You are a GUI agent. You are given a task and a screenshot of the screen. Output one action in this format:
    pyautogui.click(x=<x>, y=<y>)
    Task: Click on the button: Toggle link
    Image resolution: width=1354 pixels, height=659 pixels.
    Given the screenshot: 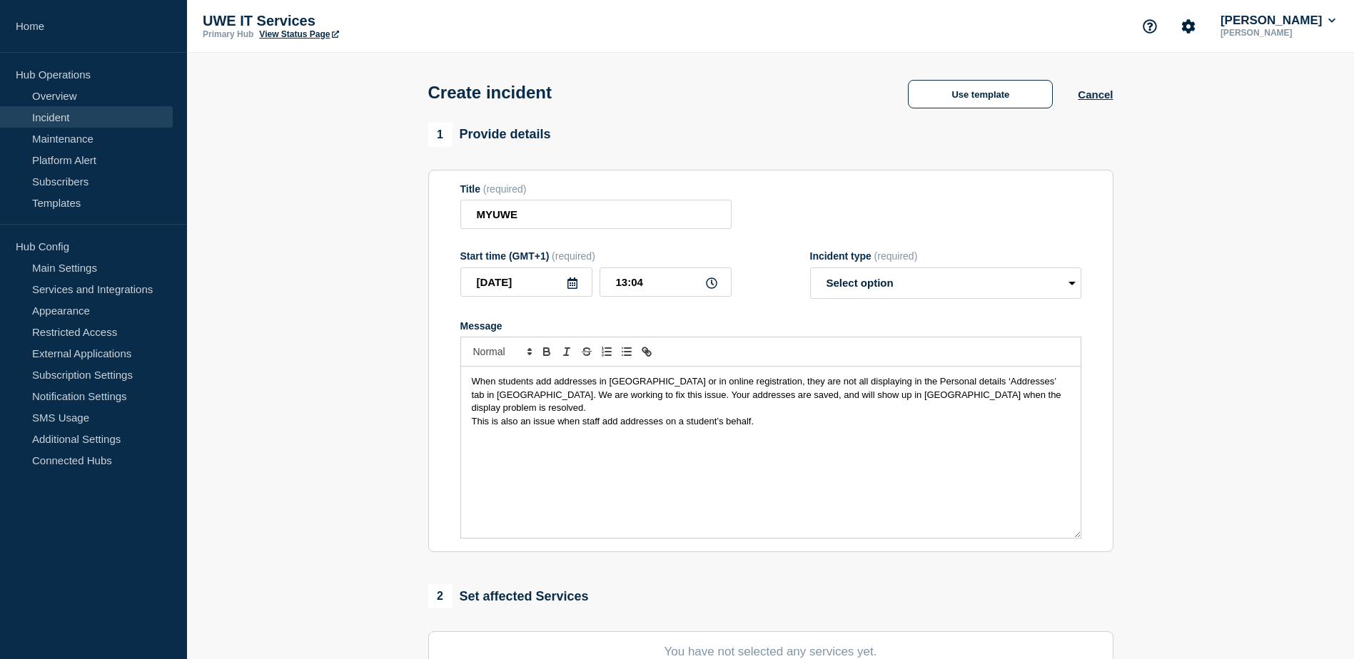 What is the action you would take?
    pyautogui.click(x=647, y=352)
    